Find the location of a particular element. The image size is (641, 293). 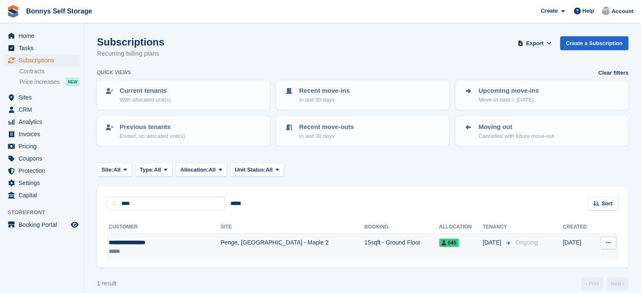

th: Created is located at coordinates (578, 227).